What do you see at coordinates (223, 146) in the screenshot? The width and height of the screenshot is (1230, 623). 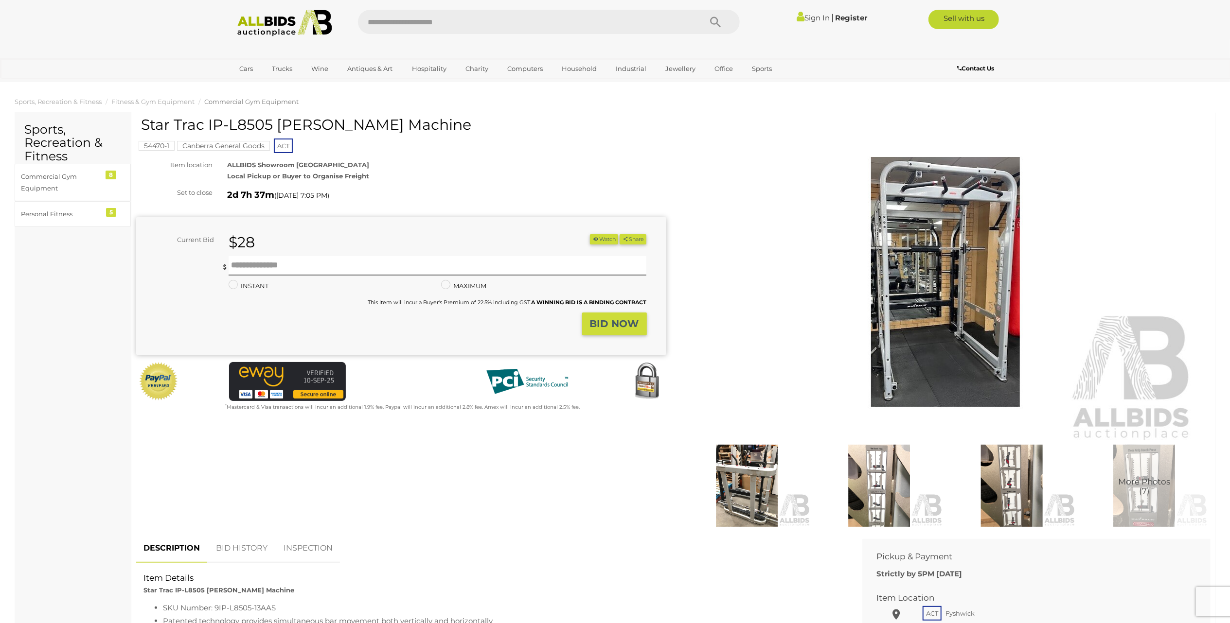 I see `mark: Canberra General Goods` at bounding box center [223, 146].